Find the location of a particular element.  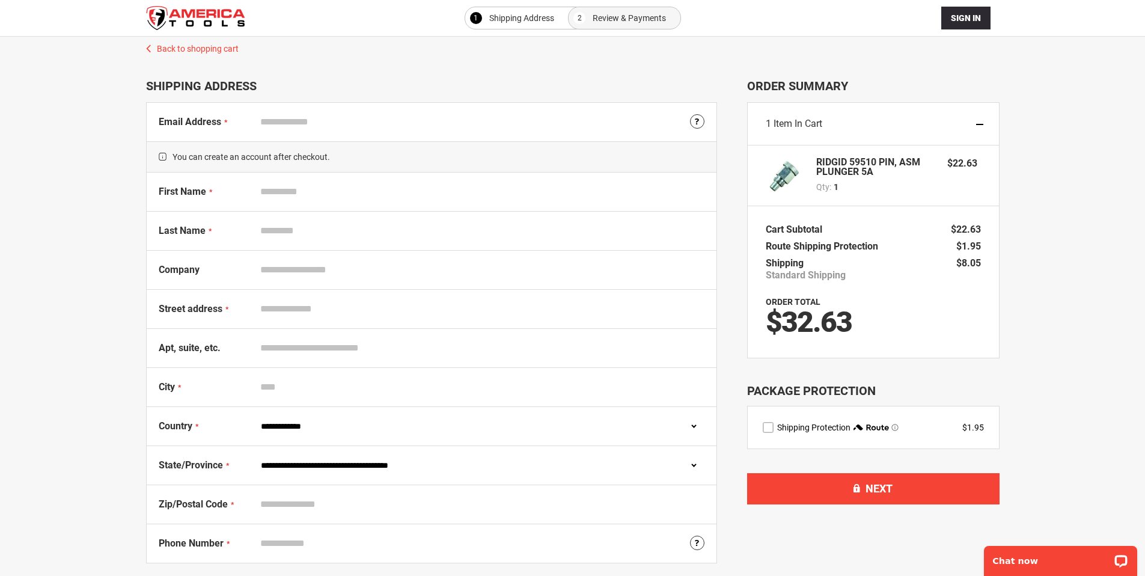

span: Review & Payments is located at coordinates (629, 18).